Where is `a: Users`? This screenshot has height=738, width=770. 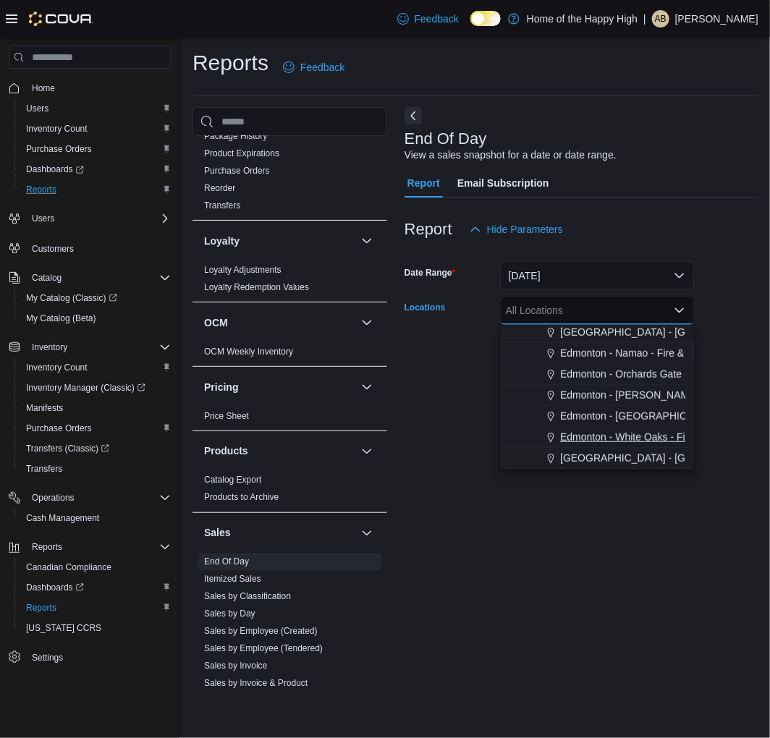 a: Users is located at coordinates (37, 108).